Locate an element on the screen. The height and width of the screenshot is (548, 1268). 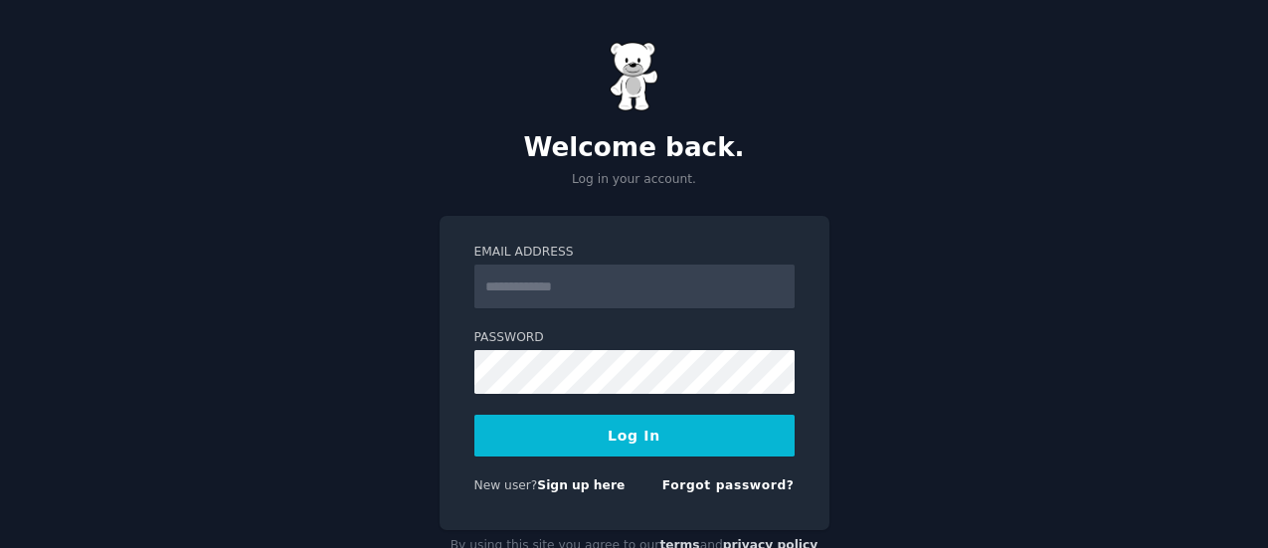
button: Log In is located at coordinates (634, 436).